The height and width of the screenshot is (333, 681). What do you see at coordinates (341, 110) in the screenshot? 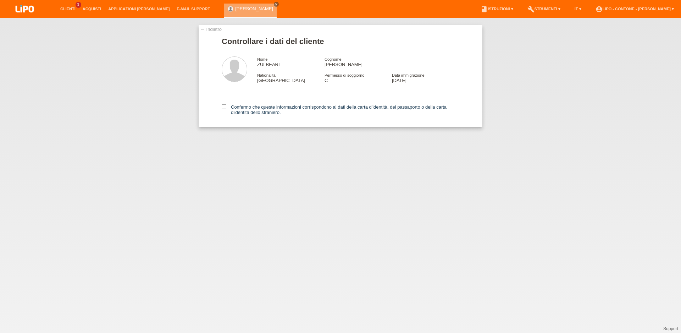
I see `label: Confermo che queste informazioni corrispondono ai dati della carta d'identità, del passaporto o d...` at bounding box center [341, 110].